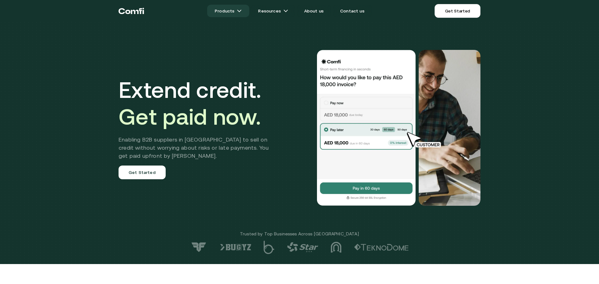 This screenshot has height=284, width=599. What do you see at coordinates (425, 140) in the screenshot?
I see `img: cursor` at bounding box center [425, 140].